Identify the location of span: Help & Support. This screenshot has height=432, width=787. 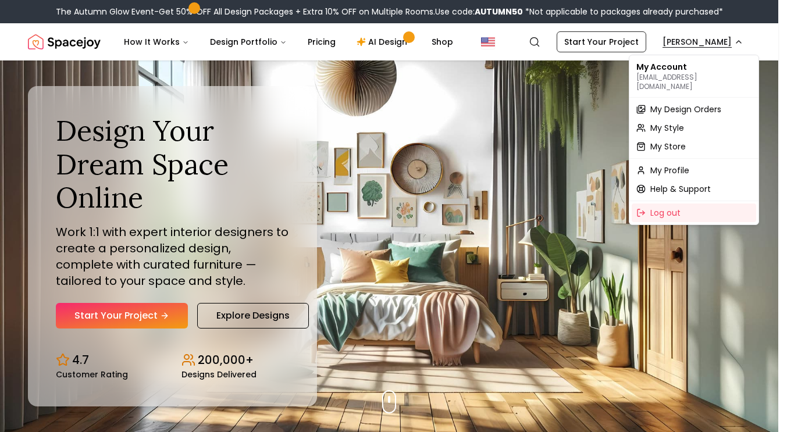
(680, 189).